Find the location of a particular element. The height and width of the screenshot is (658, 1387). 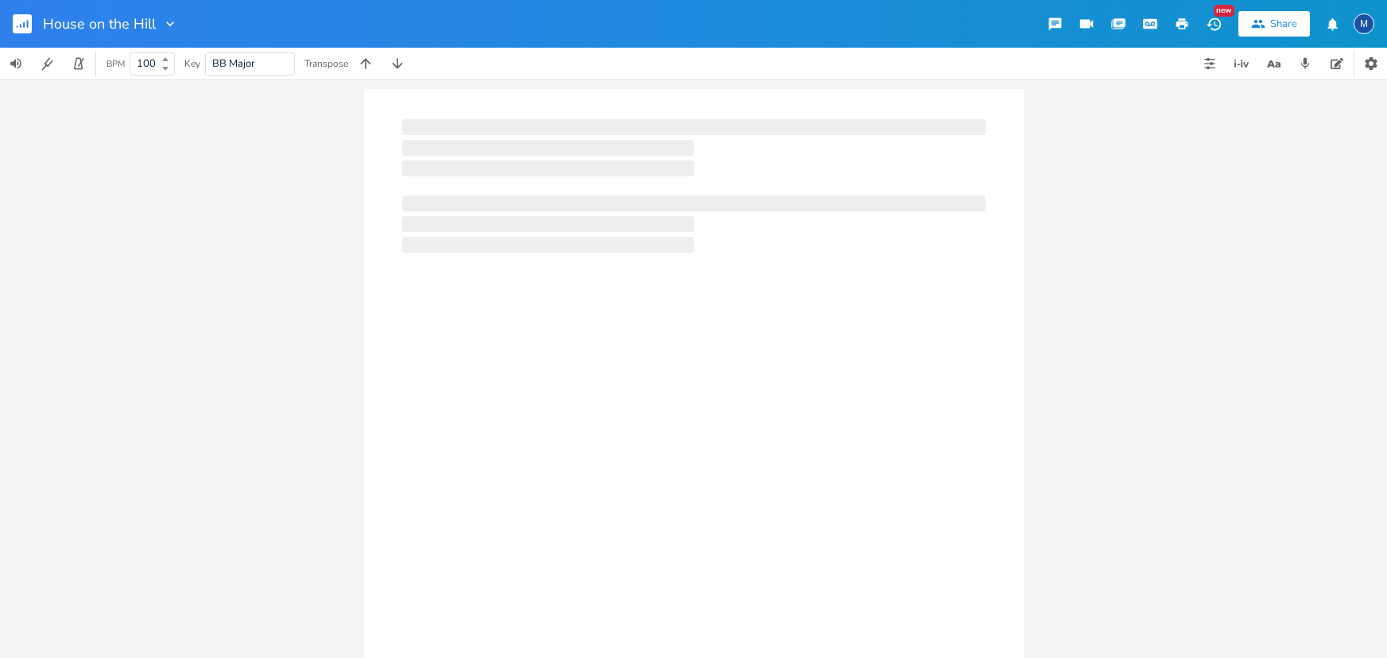

div: BPM is located at coordinates (115, 64).